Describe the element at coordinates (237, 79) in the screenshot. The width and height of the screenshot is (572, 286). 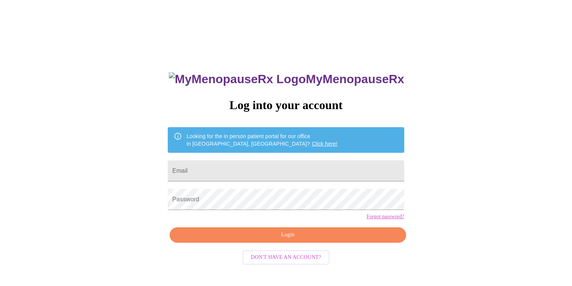
I see `img: MyMenopauseRx Logo` at that location.